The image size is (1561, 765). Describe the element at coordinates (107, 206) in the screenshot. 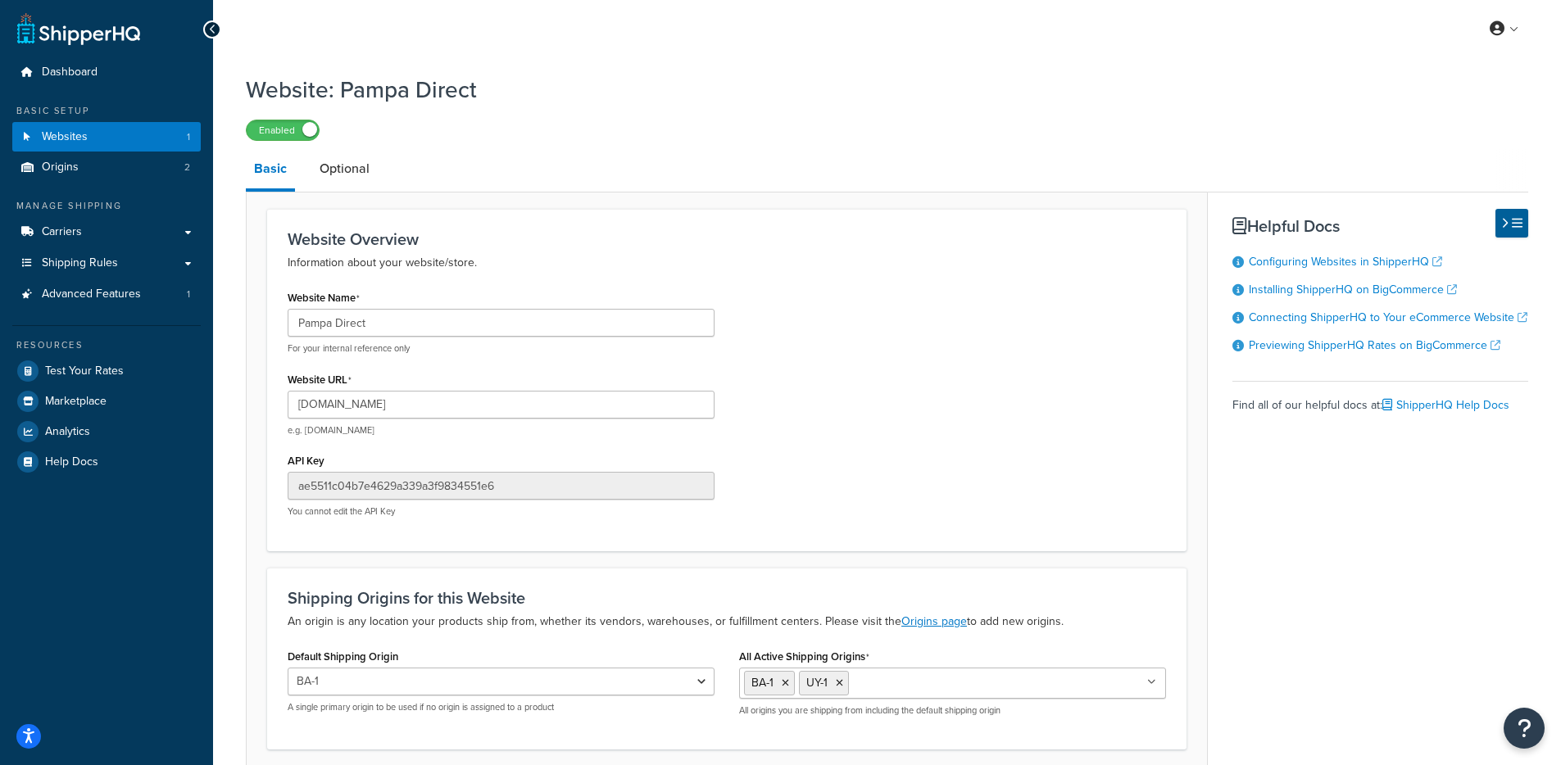

I see `div: Manage Shipping` at that location.